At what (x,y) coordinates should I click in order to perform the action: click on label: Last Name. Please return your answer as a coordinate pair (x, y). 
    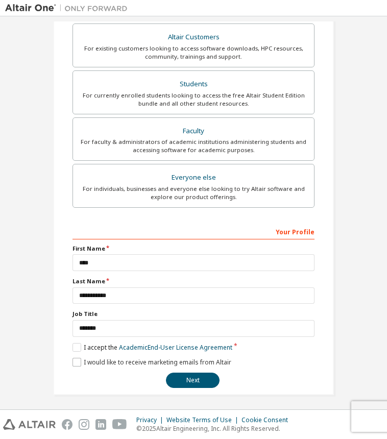
    Looking at the image, I should click on (194, 282).